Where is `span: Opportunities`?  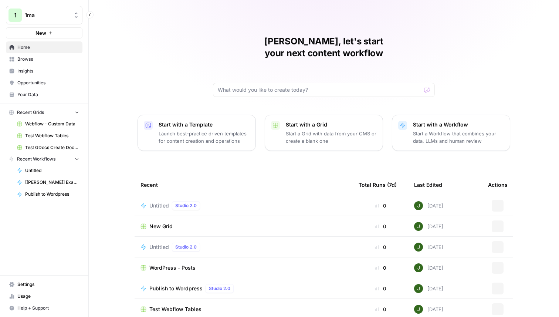 span: Opportunities is located at coordinates (48, 83).